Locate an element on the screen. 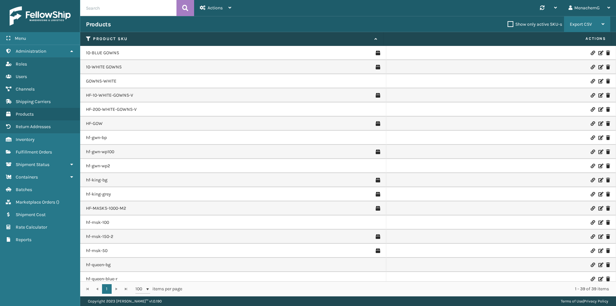 The height and width of the screenshot is (306, 616). span: Marketplace Orders is located at coordinates (35, 202).